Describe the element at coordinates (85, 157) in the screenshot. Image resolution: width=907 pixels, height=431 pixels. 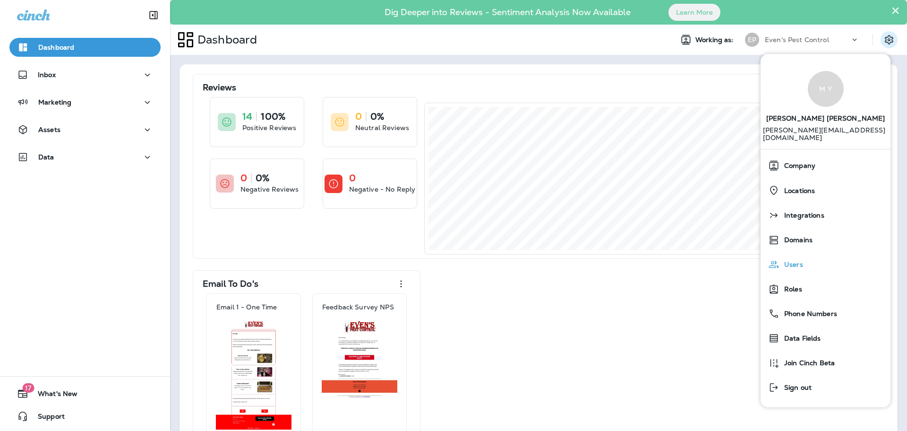
I see `button: Data` at that location.